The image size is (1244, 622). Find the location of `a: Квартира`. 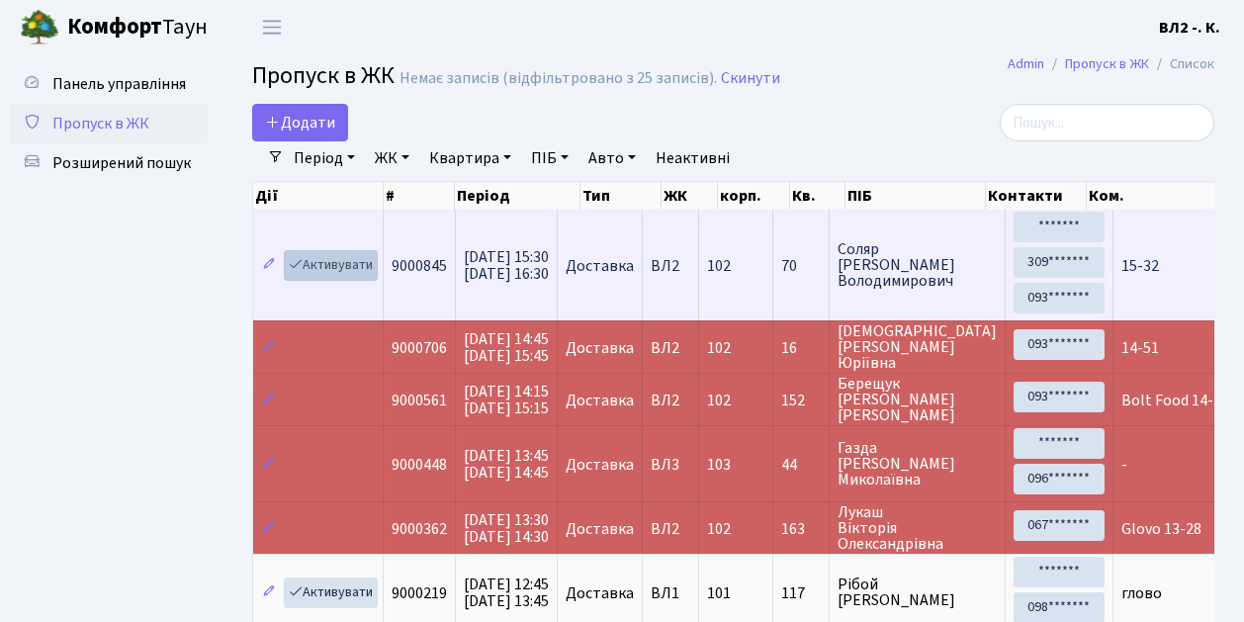

a: Квартира is located at coordinates (470, 158).